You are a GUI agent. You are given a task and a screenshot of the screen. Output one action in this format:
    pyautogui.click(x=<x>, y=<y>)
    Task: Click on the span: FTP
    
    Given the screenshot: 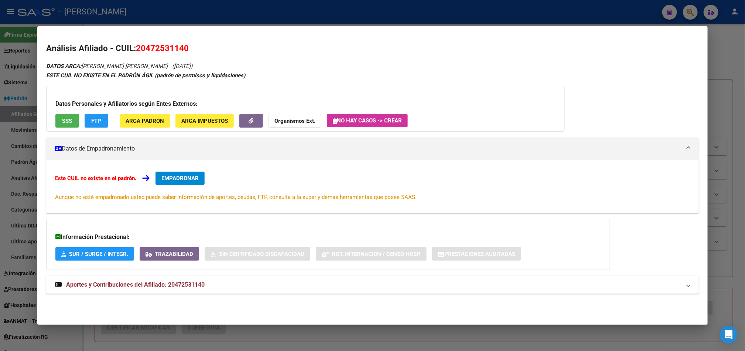 What is the action you would take?
    pyautogui.click(x=96, y=121)
    